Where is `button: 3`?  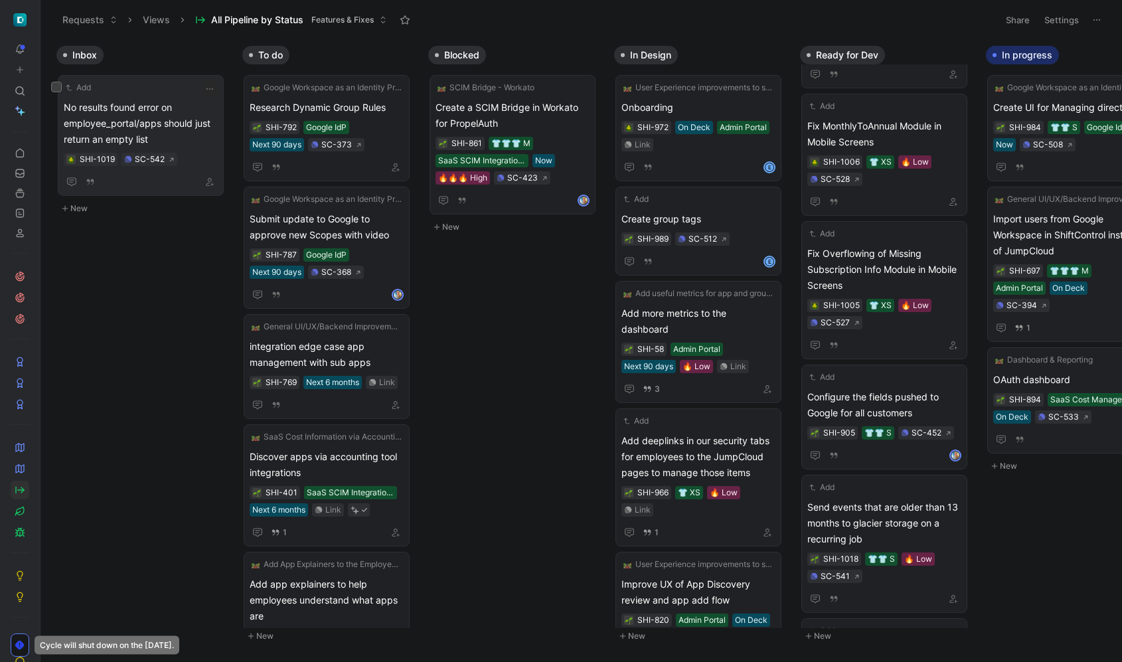 button: 3 is located at coordinates (651, 389).